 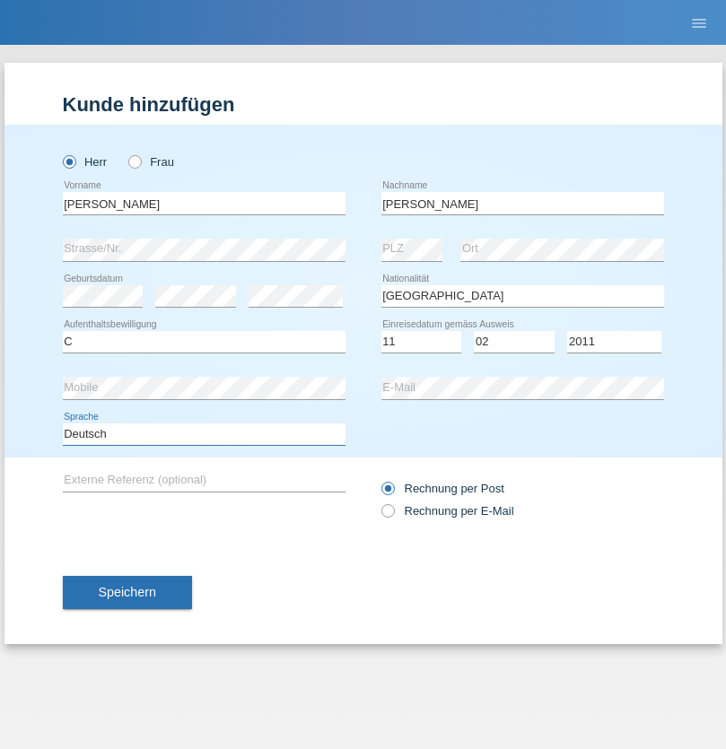 What do you see at coordinates (699, 22) in the screenshot?
I see `a: menu` at bounding box center [699, 22].